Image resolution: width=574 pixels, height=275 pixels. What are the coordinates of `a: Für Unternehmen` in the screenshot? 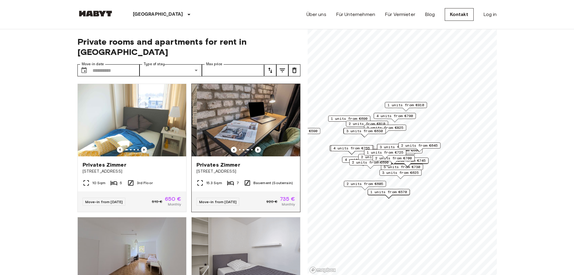 It's located at (356, 14).